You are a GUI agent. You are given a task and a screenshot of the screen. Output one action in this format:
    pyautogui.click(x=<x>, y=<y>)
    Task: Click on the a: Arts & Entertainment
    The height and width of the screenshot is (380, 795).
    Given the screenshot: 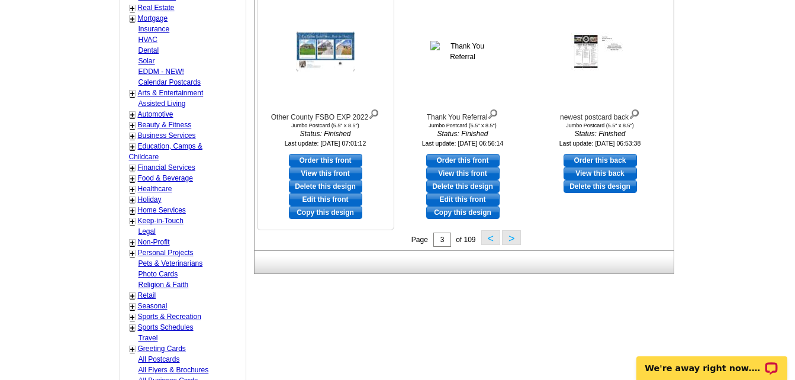 What is the action you would take?
    pyautogui.click(x=170, y=93)
    